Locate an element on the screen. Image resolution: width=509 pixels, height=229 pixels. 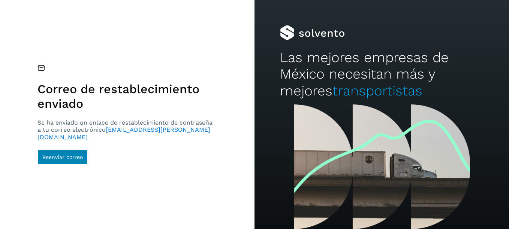
p: Se ha enviado un enlace de restablecimiento de contraseña a tu correo electrónico is located at coordinates (126, 130).